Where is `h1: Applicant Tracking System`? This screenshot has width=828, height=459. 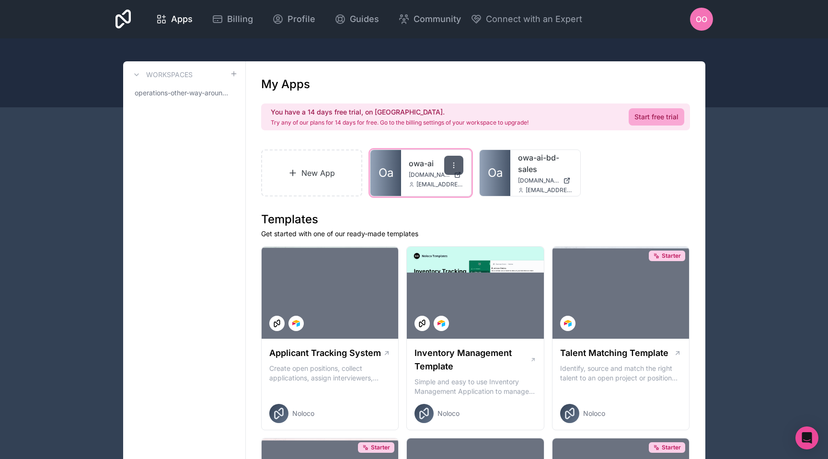 h1: Applicant Tracking System is located at coordinates (325, 353).